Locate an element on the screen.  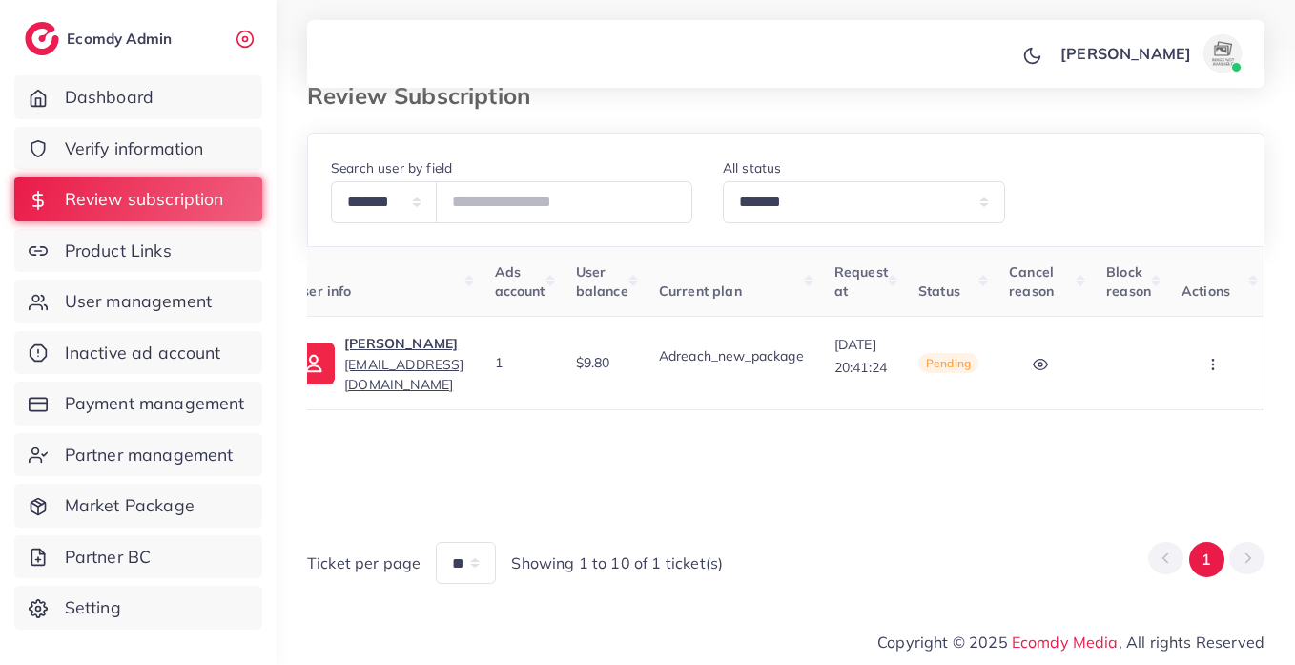
label: All status is located at coordinates (753, 168).